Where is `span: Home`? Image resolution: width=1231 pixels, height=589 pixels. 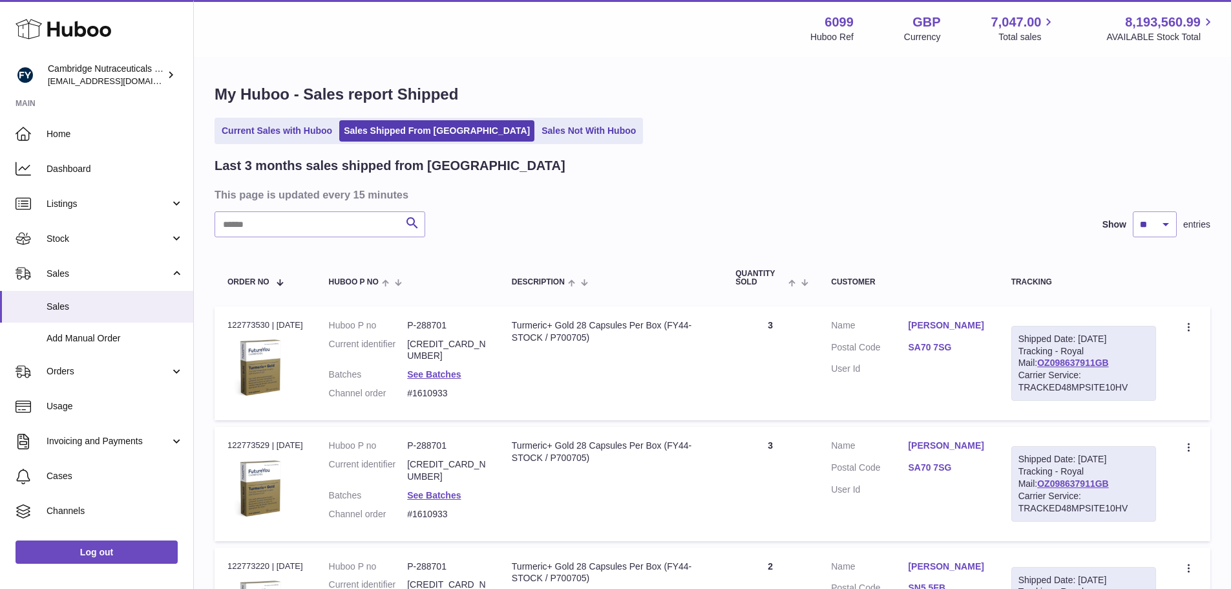 span: Home is located at coordinates (115, 134).